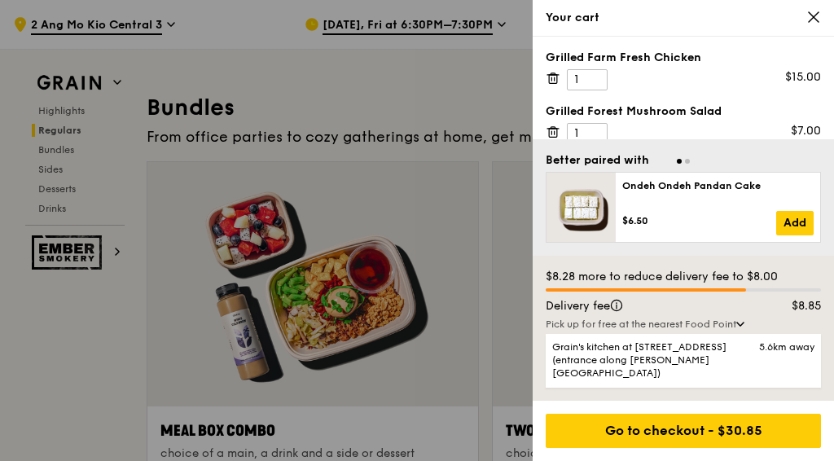 The height and width of the screenshot is (461, 834). What do you see at coordinates (805, 131) in the screenshot?
I see `div: $7.00` at bounding box center [805, 131].